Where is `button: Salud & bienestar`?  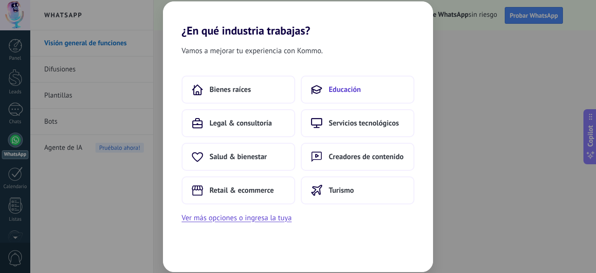
button: Salud & bienestar is located at coordinates (239, 157).